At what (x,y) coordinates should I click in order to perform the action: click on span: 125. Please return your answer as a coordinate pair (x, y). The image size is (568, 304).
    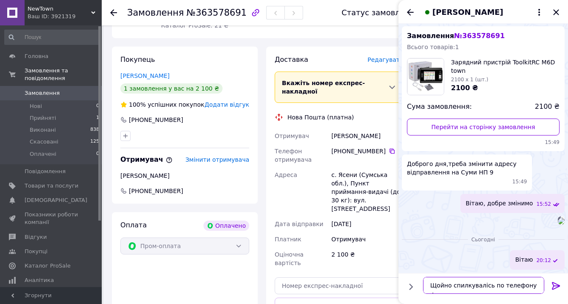
    Looking at the image, I should click on (94, 142).